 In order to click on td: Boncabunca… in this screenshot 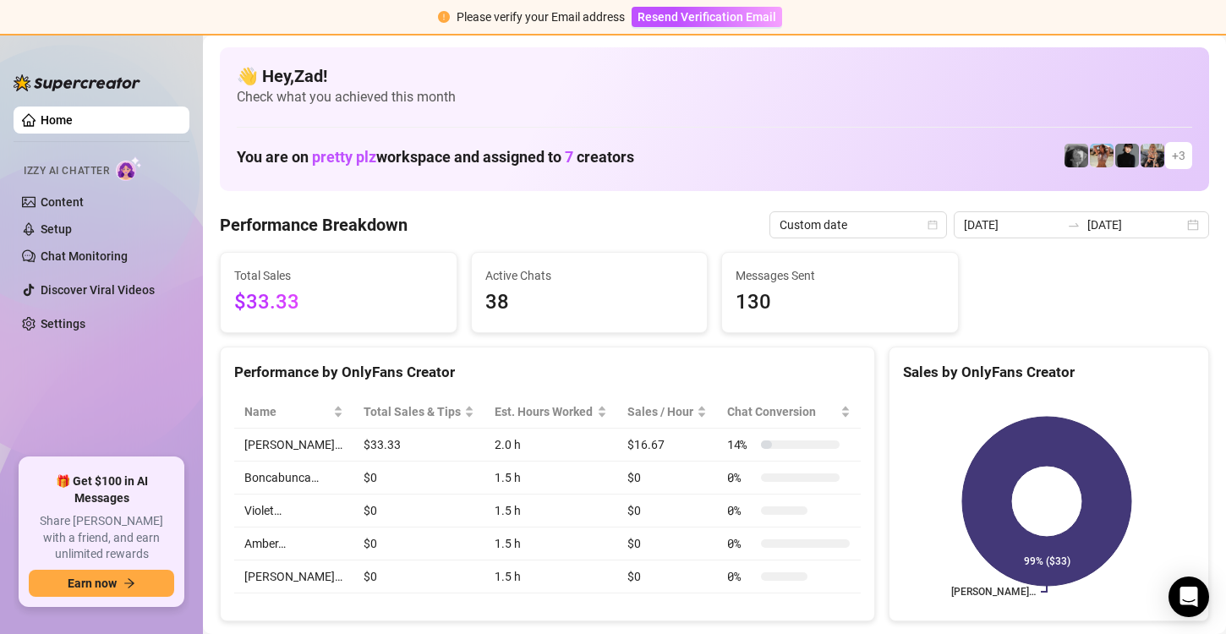, I will do `click(293, 478)`.